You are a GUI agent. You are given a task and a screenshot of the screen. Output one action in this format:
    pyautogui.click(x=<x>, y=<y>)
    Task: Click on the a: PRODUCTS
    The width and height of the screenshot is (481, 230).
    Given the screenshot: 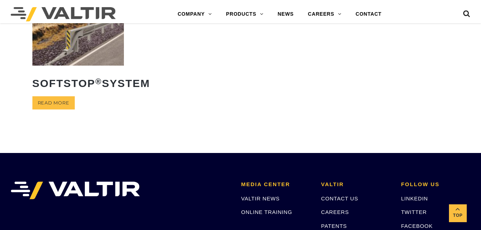 What is the action you would take?
    pyautogui.click(x=245, y=14)
    